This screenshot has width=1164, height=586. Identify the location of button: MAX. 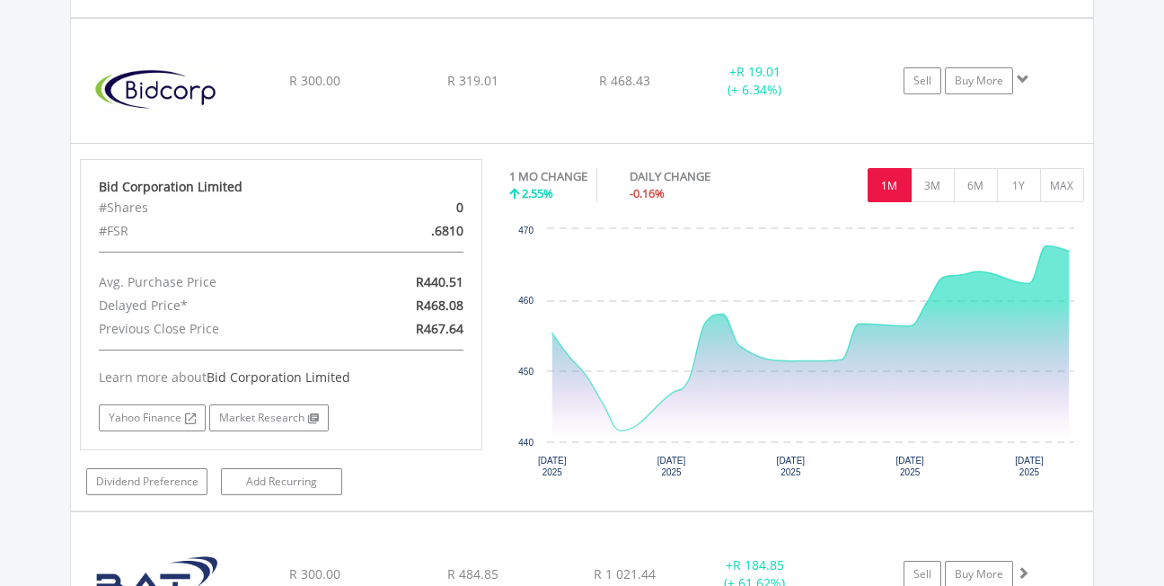
(1062, 185).